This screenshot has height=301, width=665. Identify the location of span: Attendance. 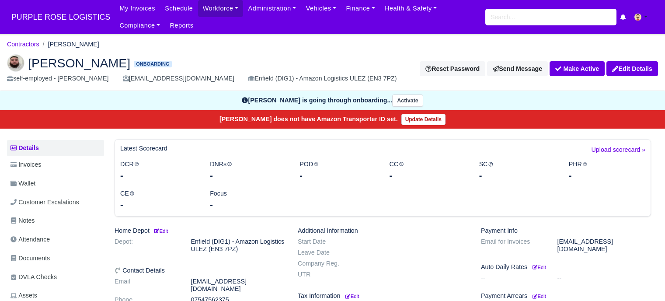
(30, 239).